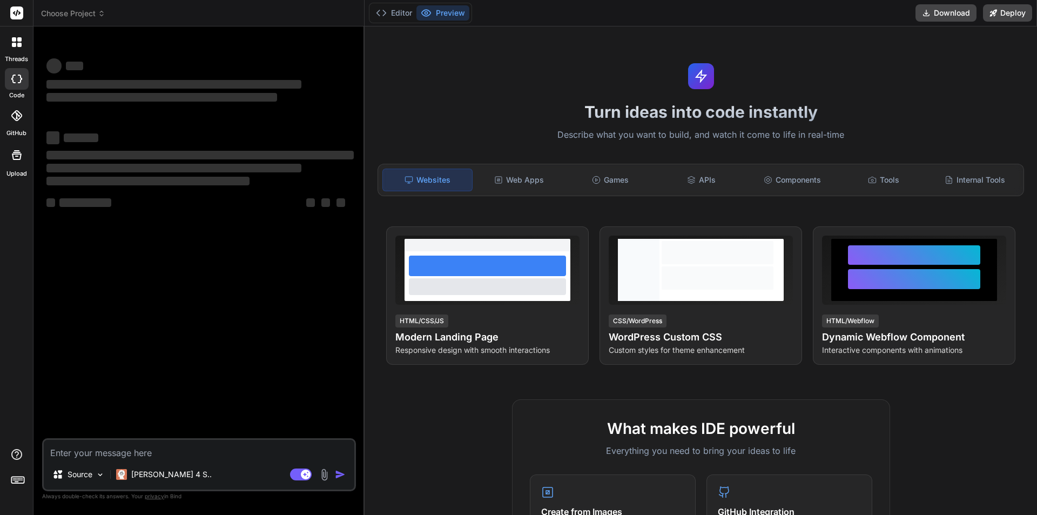 This screenshot has width=1037, height=515. I want to click on p: Everything you need to bring your ideas to life, so click(701, 451).